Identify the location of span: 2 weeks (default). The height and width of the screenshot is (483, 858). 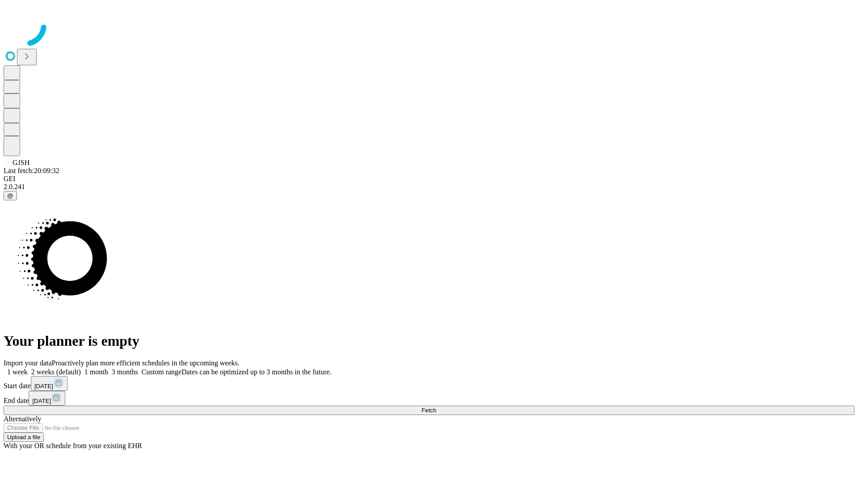
(56, 371).